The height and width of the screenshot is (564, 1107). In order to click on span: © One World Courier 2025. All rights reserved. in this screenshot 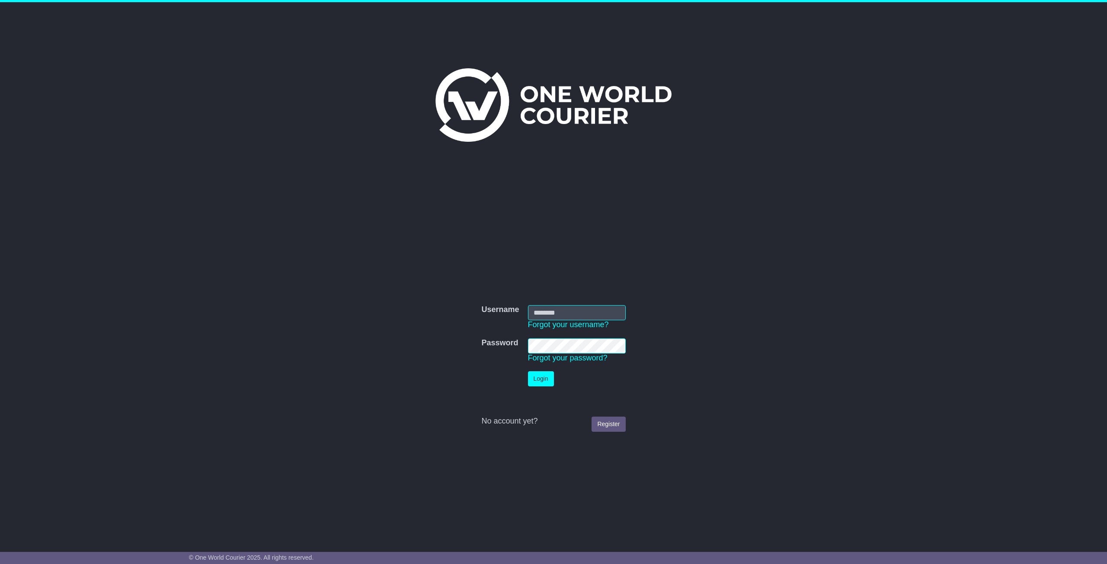, I will do `click(251, 558)`.